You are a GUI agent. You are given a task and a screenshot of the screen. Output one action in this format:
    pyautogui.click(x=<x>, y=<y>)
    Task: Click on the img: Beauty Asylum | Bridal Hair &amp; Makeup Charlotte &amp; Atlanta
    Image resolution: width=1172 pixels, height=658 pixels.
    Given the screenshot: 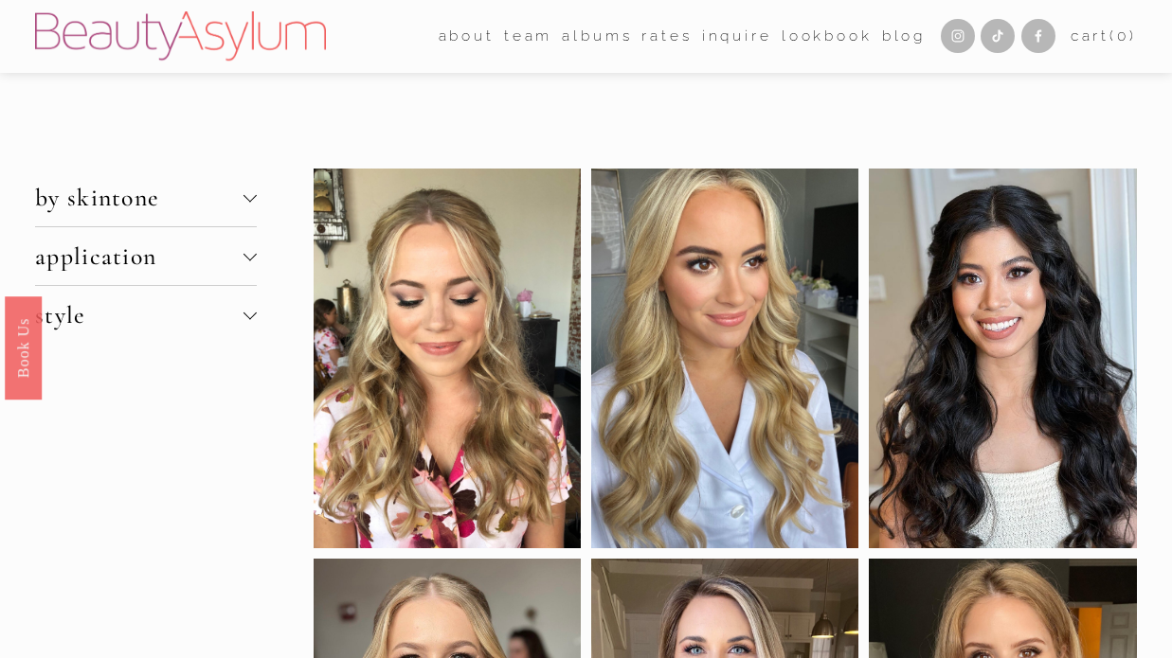 What is the action you would take?
    pyautogui.click(x=180, y=36)
    